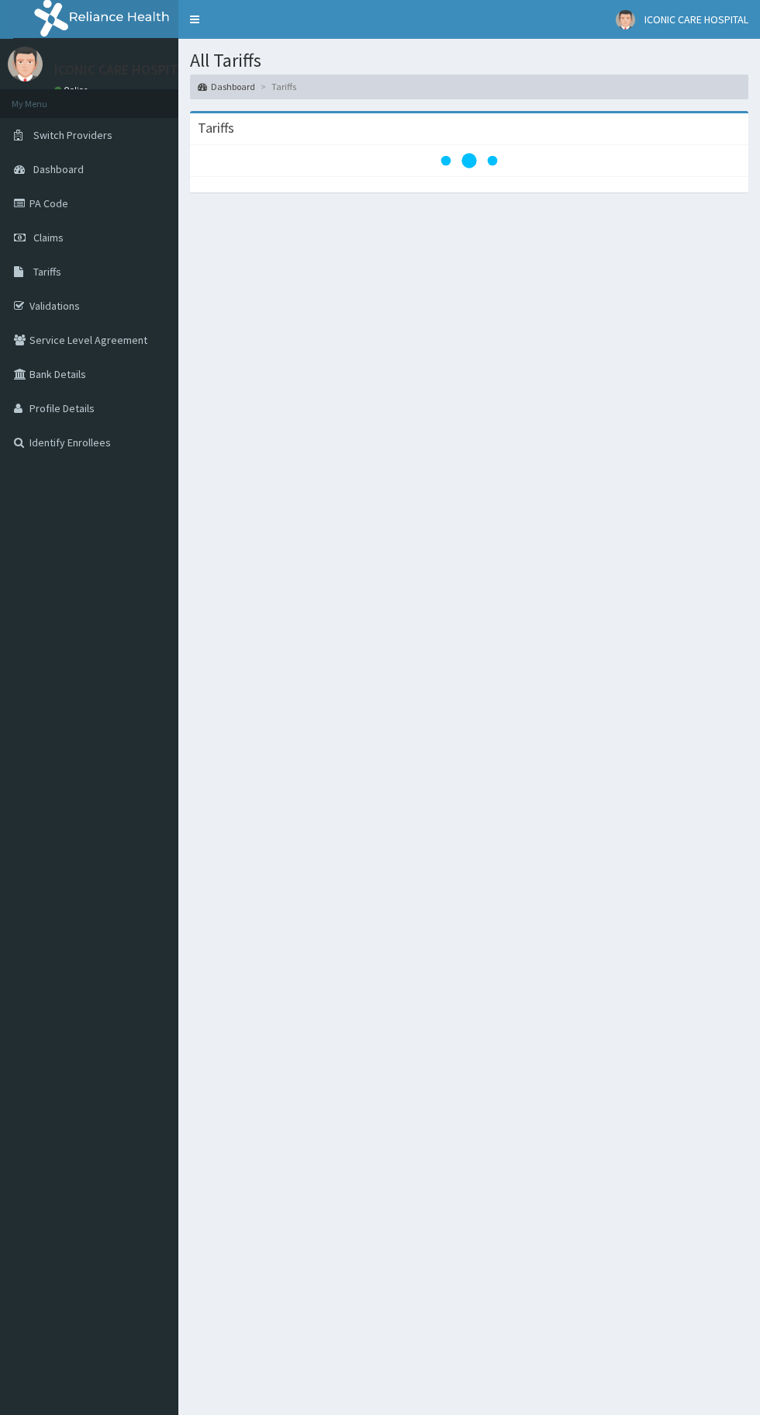 The height and width of the screenshot is (1415, 760). I want to click on h1: All Tariffs, so click(469, 61).